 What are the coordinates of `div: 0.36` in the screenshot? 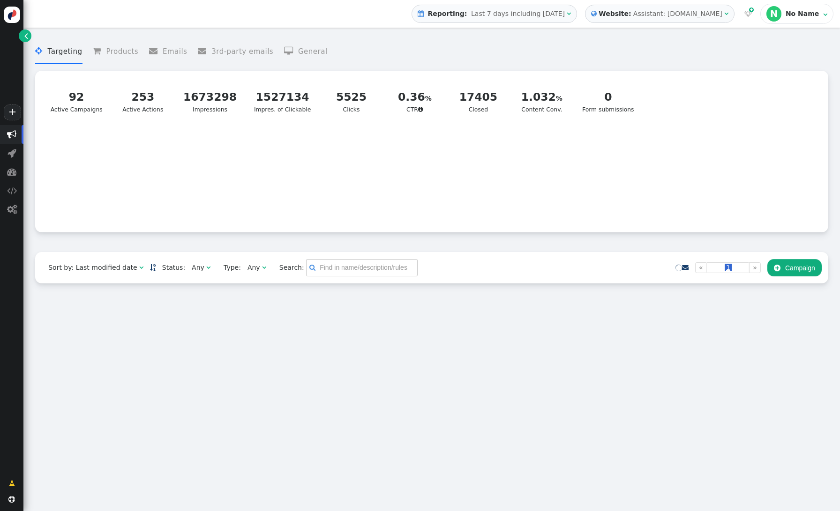 It's located at (415, 97).